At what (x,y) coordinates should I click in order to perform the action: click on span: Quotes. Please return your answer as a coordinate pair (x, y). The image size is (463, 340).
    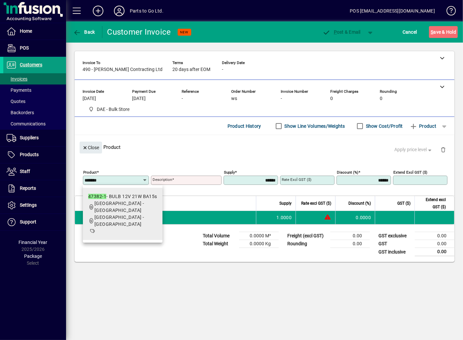
    Looking at the image, I should click on (16, 101).